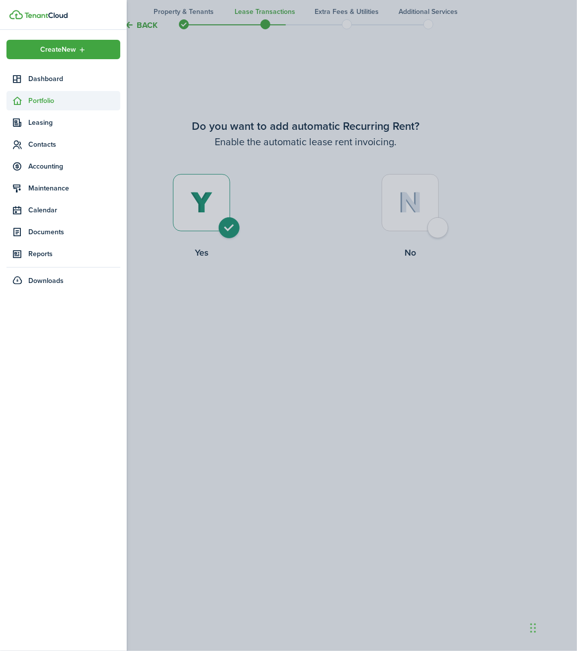  Describe the element at coordinates (74, 100) in the screenshot. I see `span: Portfolio` at that location.